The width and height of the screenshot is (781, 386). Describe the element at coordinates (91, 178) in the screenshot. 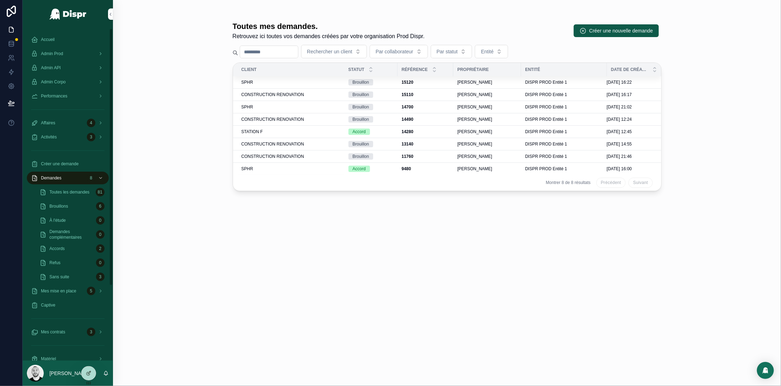

I see `div: 8` at that location.